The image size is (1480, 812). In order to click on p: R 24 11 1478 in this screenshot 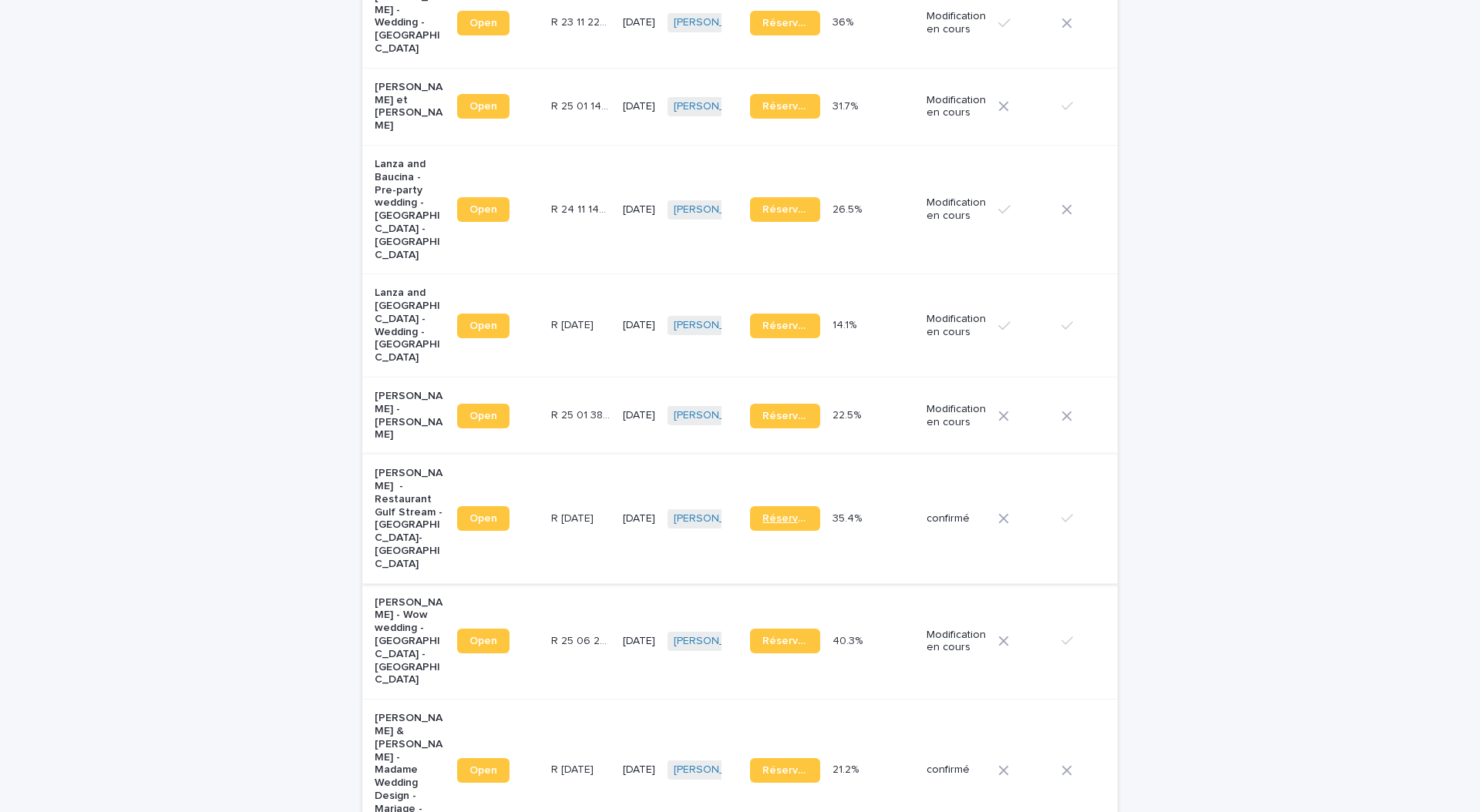, I will do `click(582, 208)`.